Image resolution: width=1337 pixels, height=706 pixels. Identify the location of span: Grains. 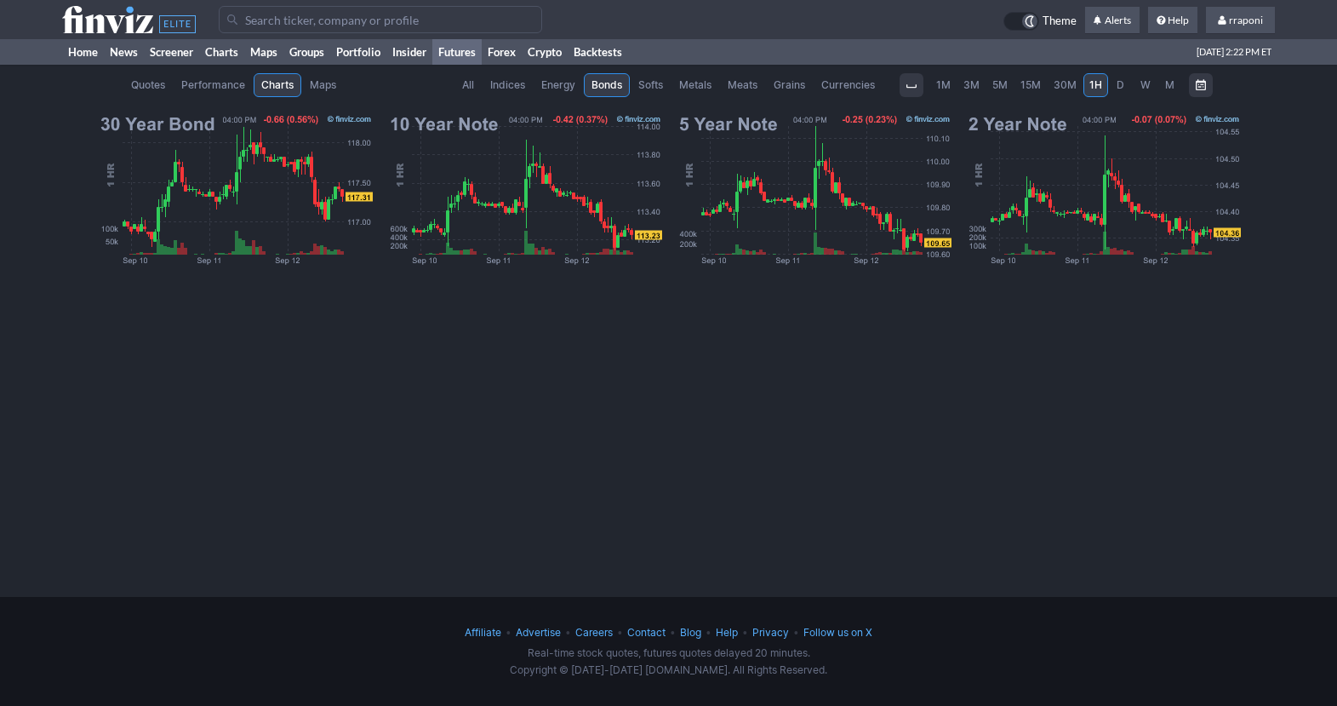
(789, 85).